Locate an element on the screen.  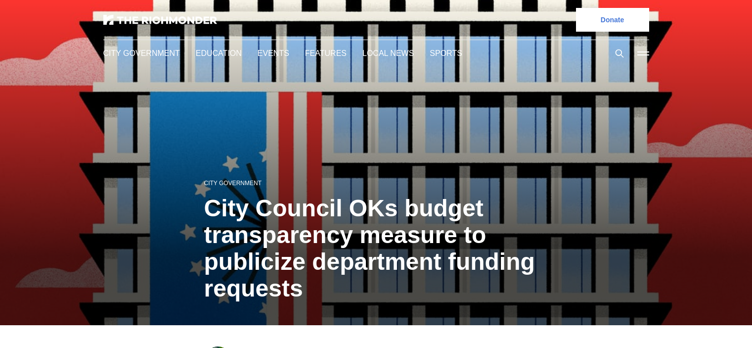
button: Search this site is located at coordinates (620, 53).